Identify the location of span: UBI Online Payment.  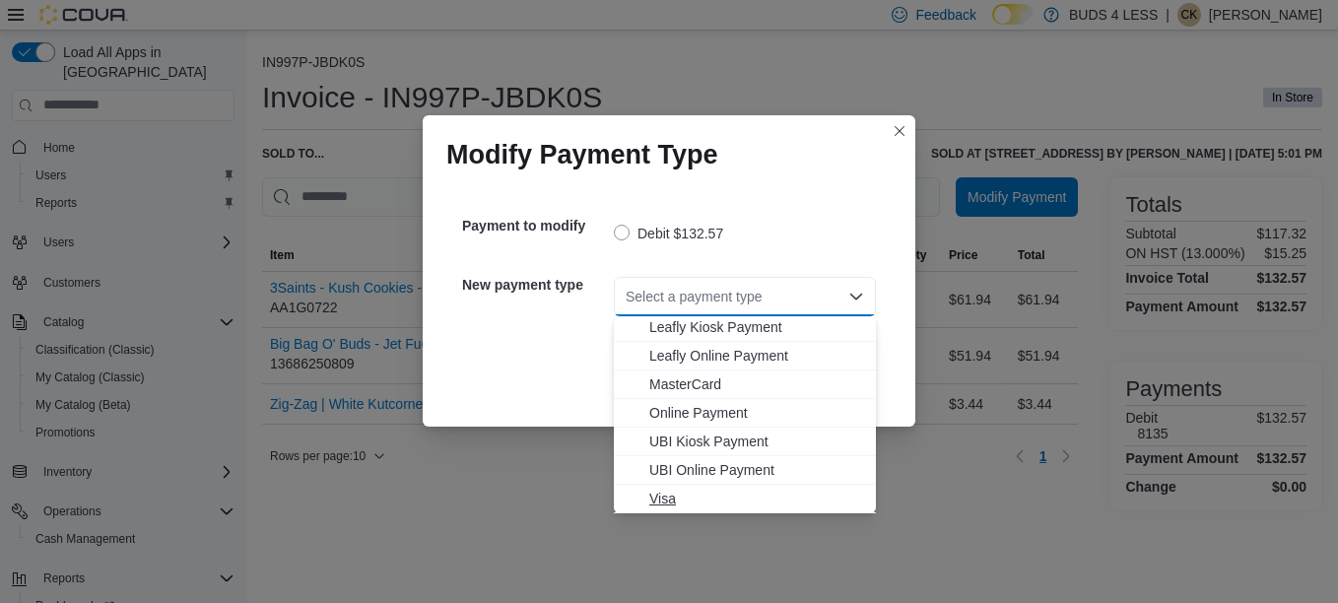
(757, 470).